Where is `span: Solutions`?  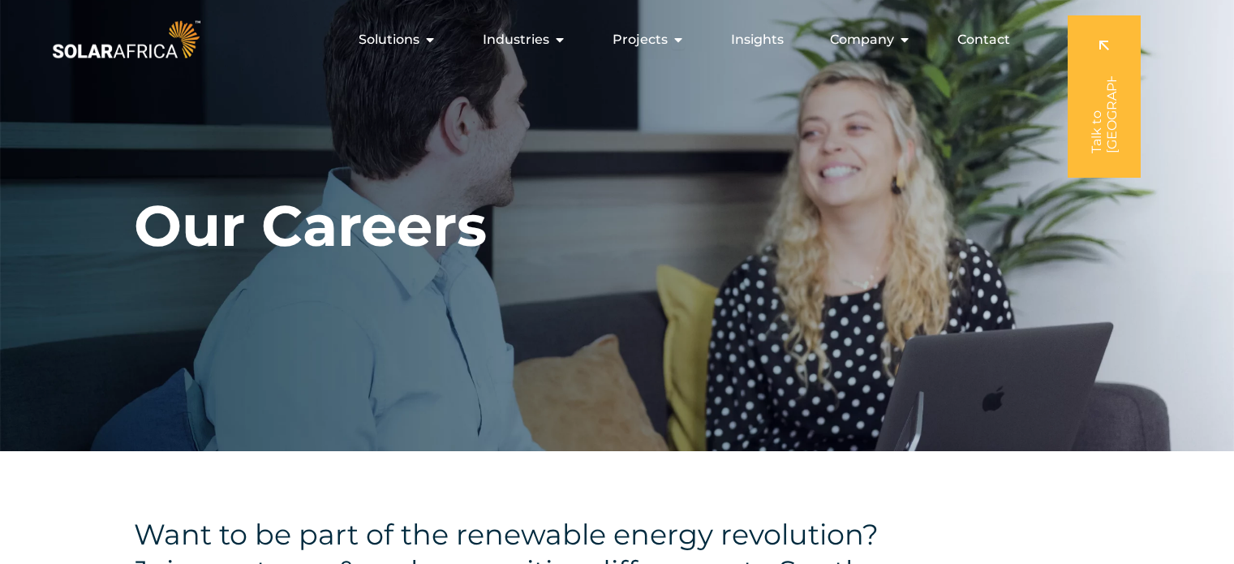 span: Solutions is located at coordinates (388, 40).